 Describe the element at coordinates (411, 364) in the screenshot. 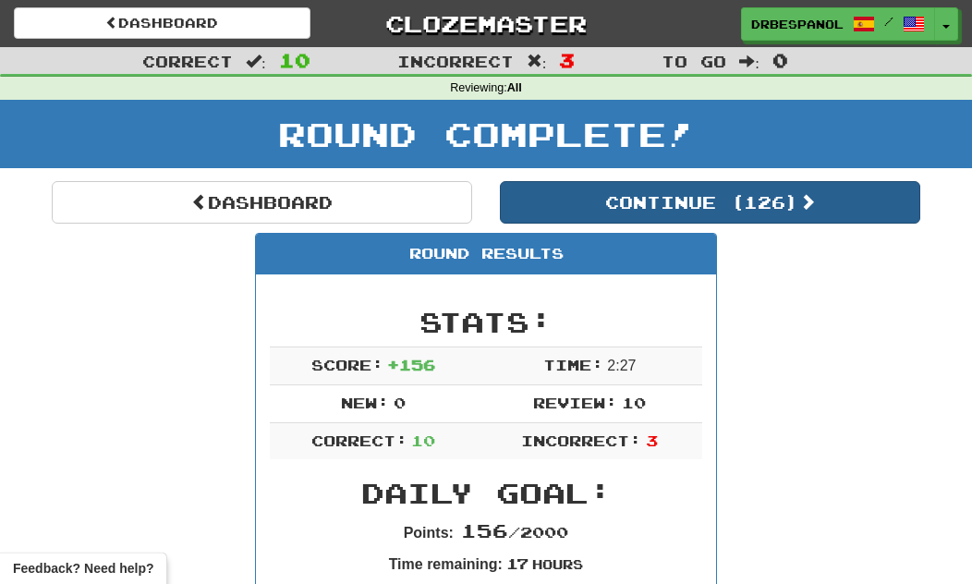

I see `span: + 156` at that location.